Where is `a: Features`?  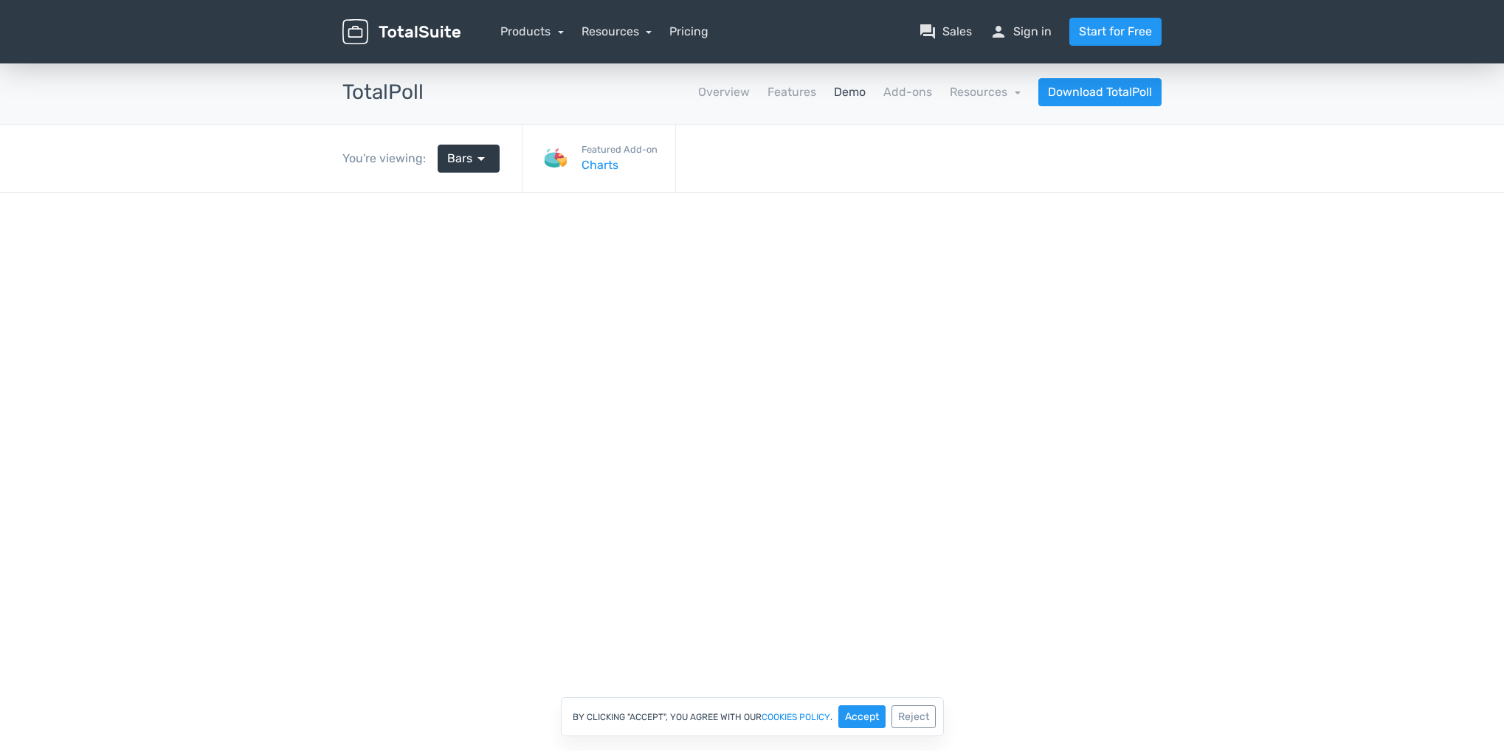 a: Features is located at coordinates (792, 92).